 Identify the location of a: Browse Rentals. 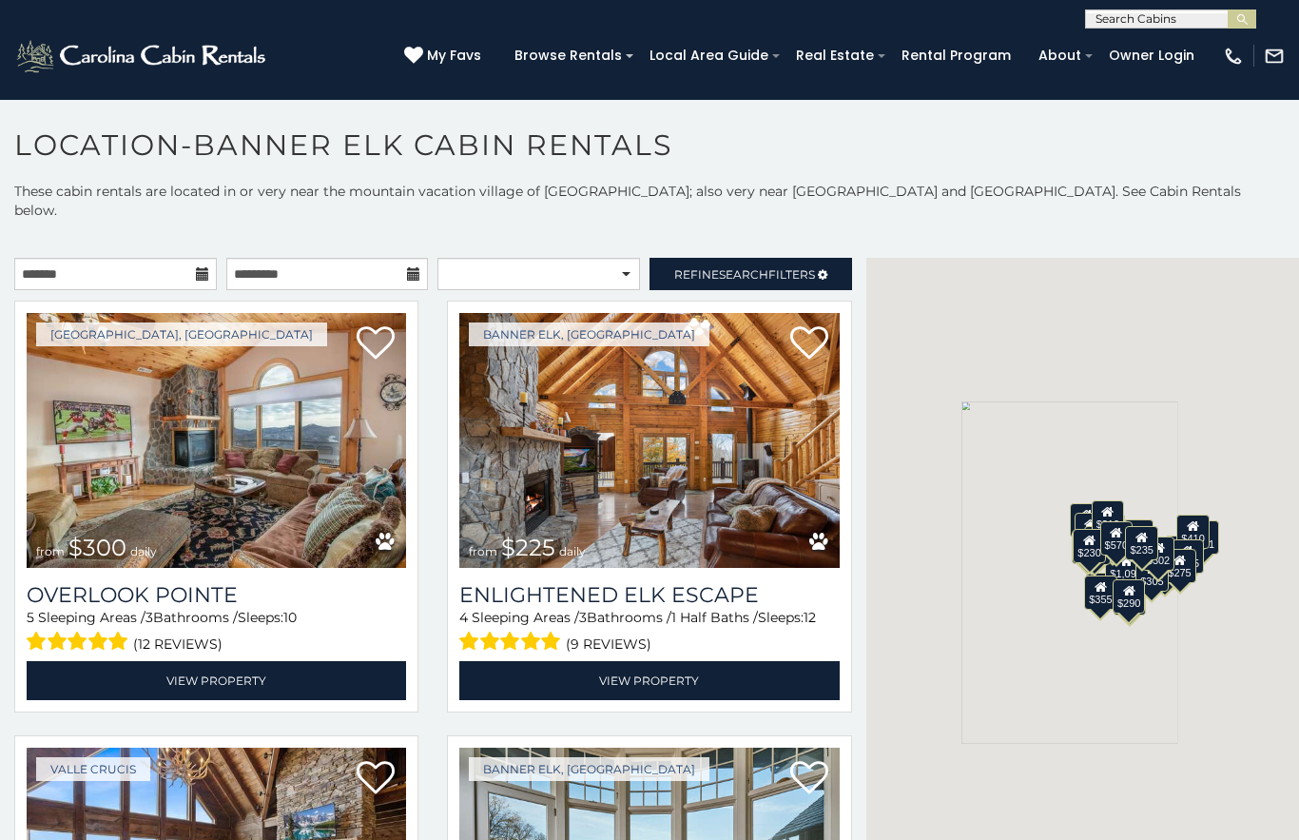
(568, 55).